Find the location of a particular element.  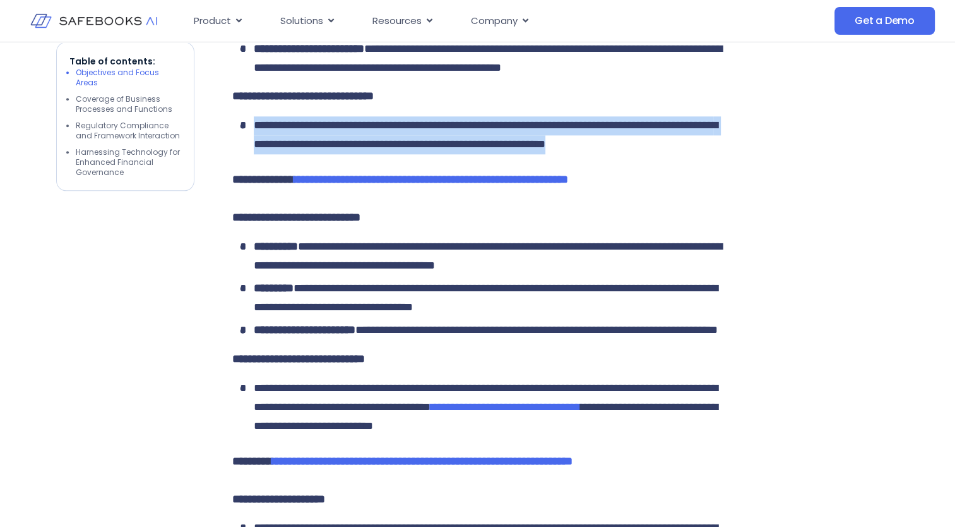

p: Table of contents: is located at coordinates (126, 62).